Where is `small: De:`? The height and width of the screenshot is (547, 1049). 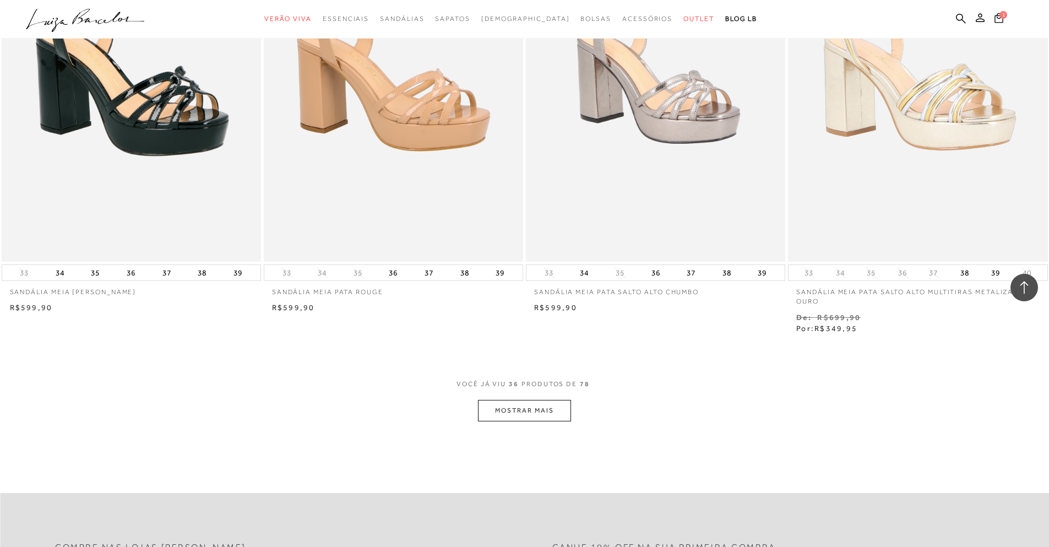
small: De: is located at coordinates (804, 317).